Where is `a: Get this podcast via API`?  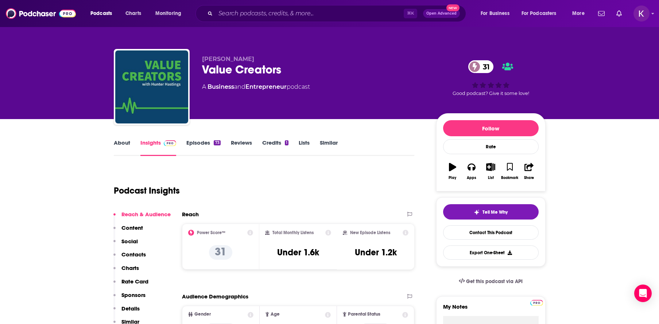
a: Get this podcast via API is located at coordinates (491, 281).